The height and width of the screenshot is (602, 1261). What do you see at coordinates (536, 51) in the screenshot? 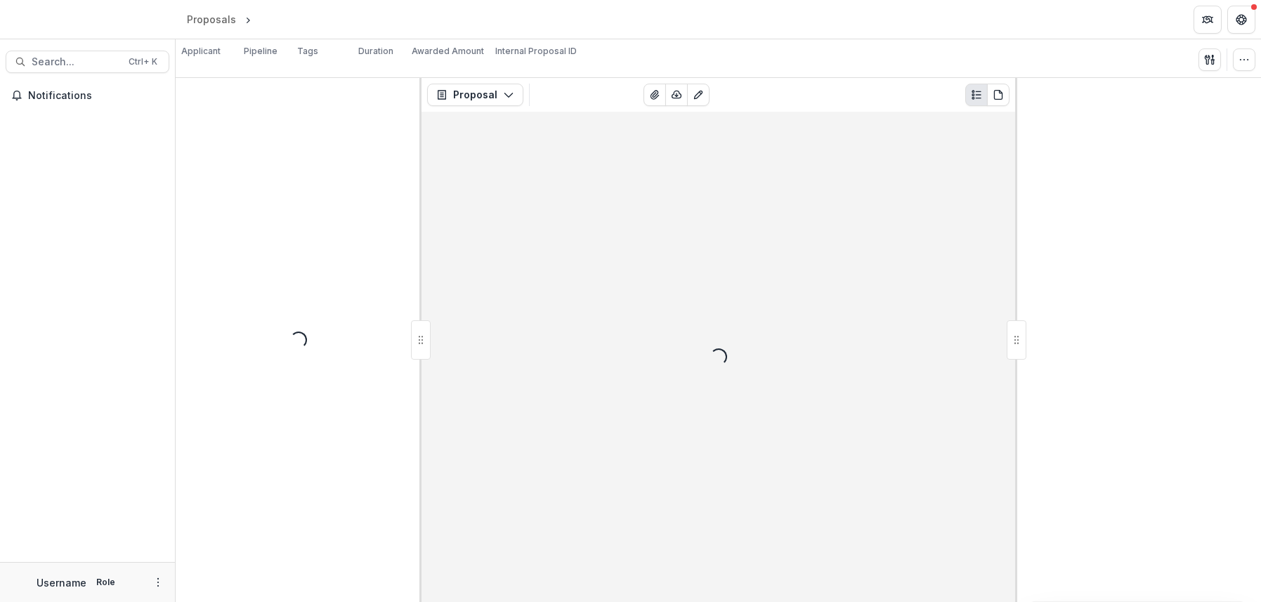
I see `p: Internal Proposal ID` at bounding box center [536, 51].